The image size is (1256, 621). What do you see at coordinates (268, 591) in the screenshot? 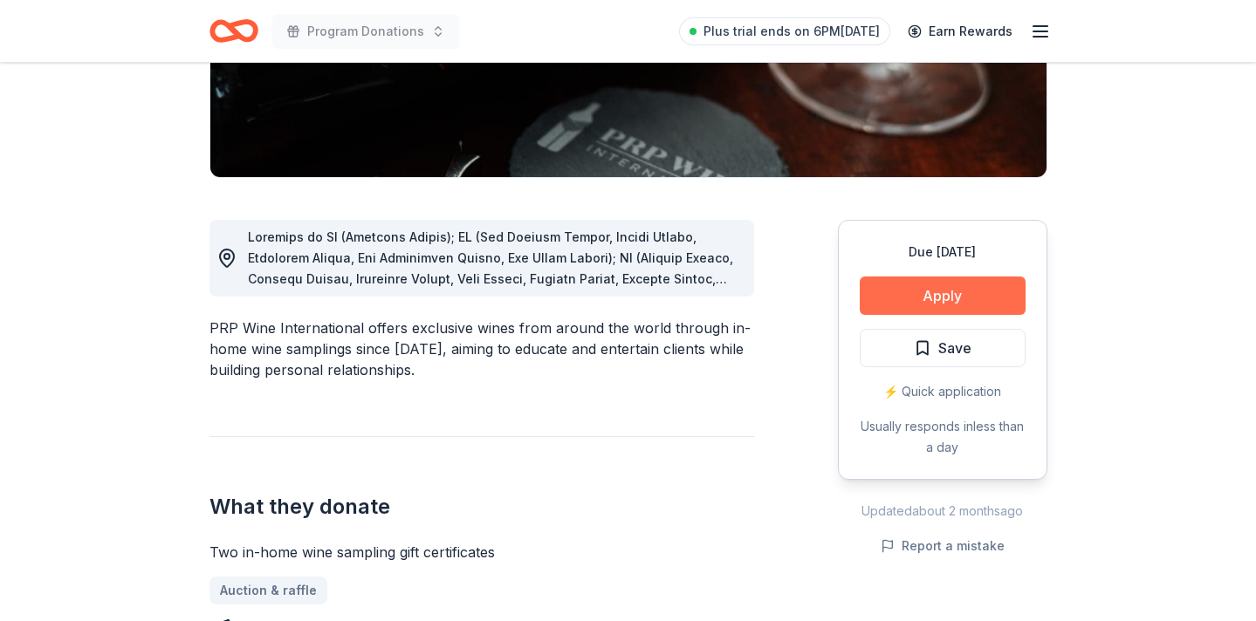
I see `a: Auction & raffle` at bounding box center [268, 591].